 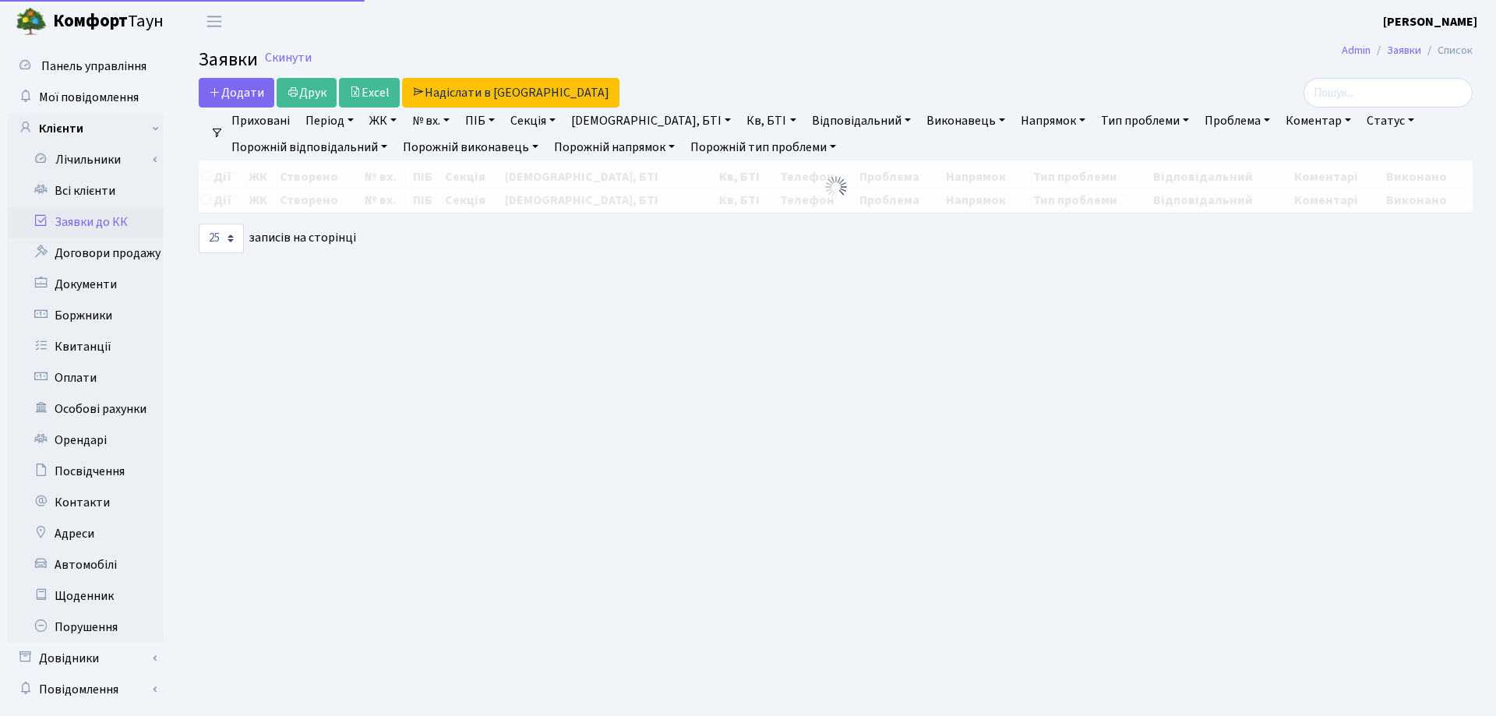 What do you see at coordinates (1318, 121) in the screenshot?
I see `a: Коментар` at bounding box center [1318, 121].